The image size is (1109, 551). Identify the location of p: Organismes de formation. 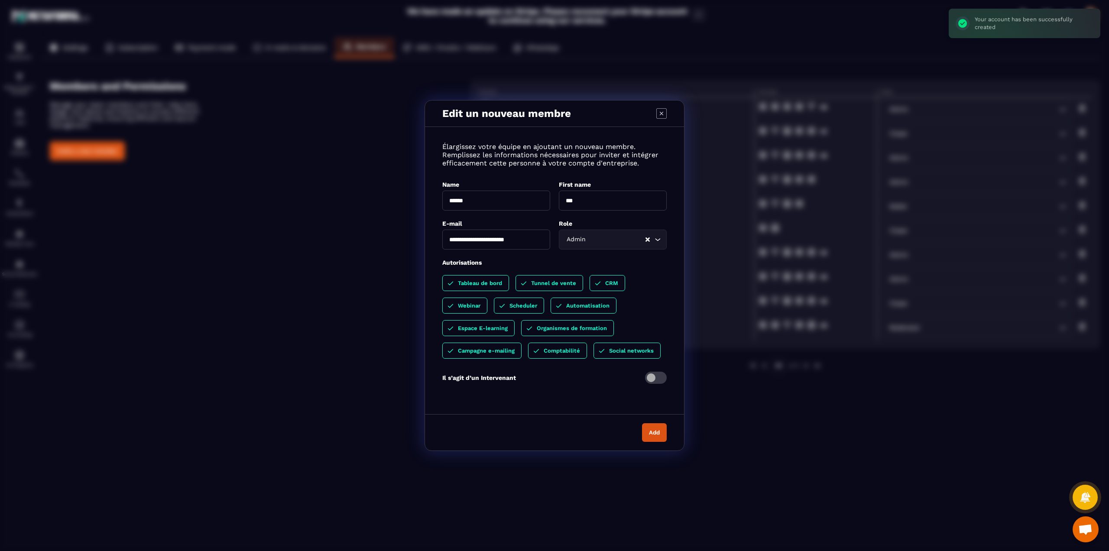
(572, 328).